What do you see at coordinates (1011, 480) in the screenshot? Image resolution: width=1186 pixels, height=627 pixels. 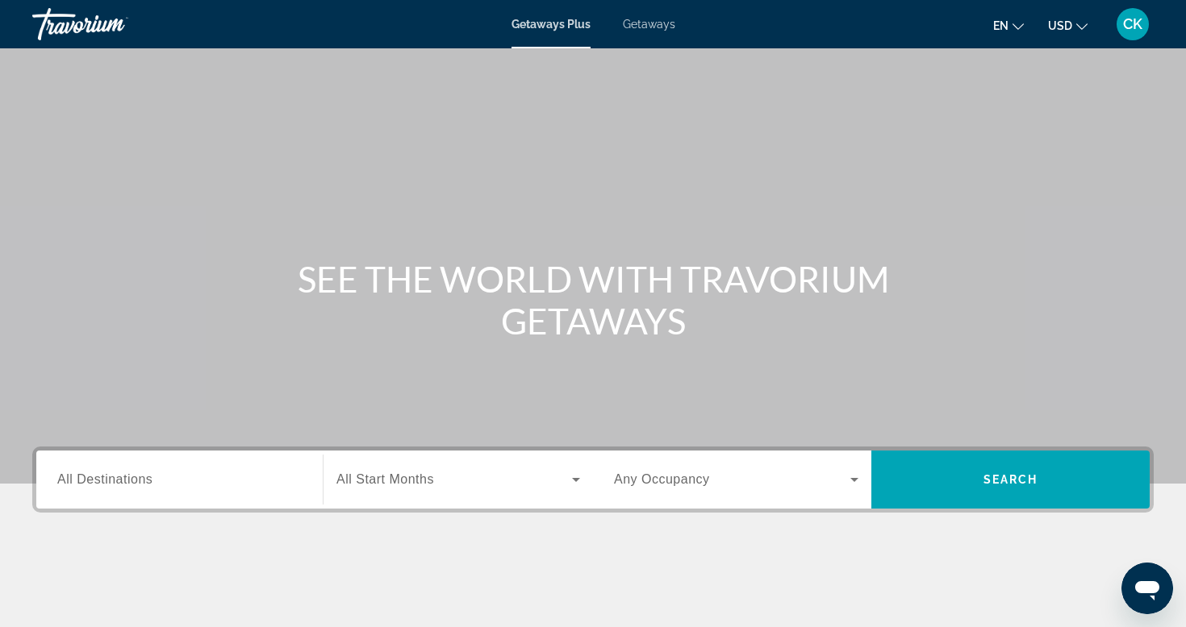 I see `span: Search` at bounding box center [1011, 480].